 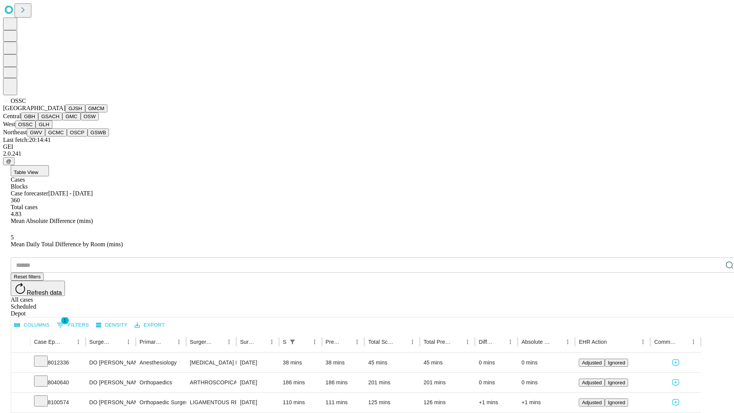 I want to click on div: 8040640, so click(x=58, y=383).